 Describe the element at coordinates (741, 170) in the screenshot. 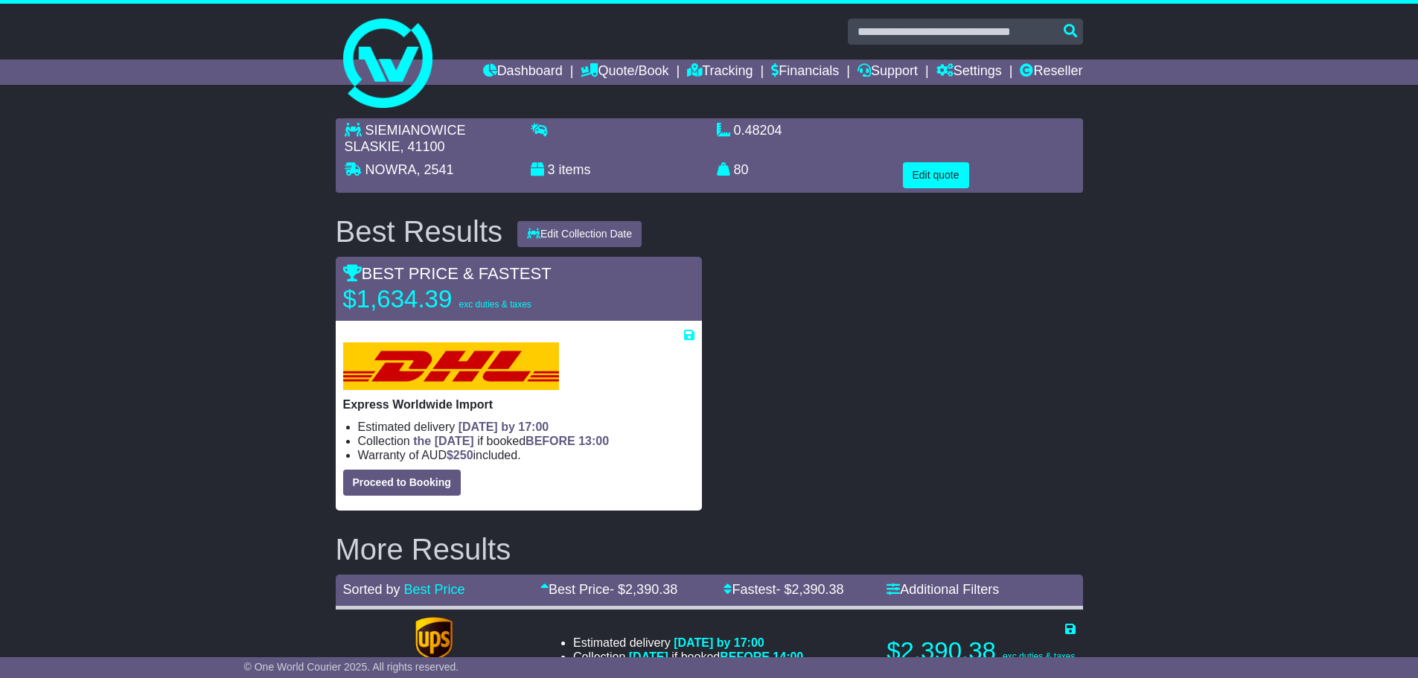

I see `span: 80` at that location.